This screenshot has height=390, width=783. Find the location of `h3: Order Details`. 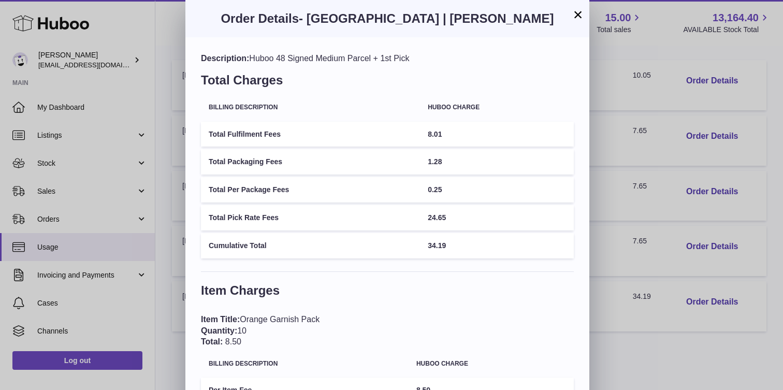

h3: Order Details is located at coordinates (388, 19).